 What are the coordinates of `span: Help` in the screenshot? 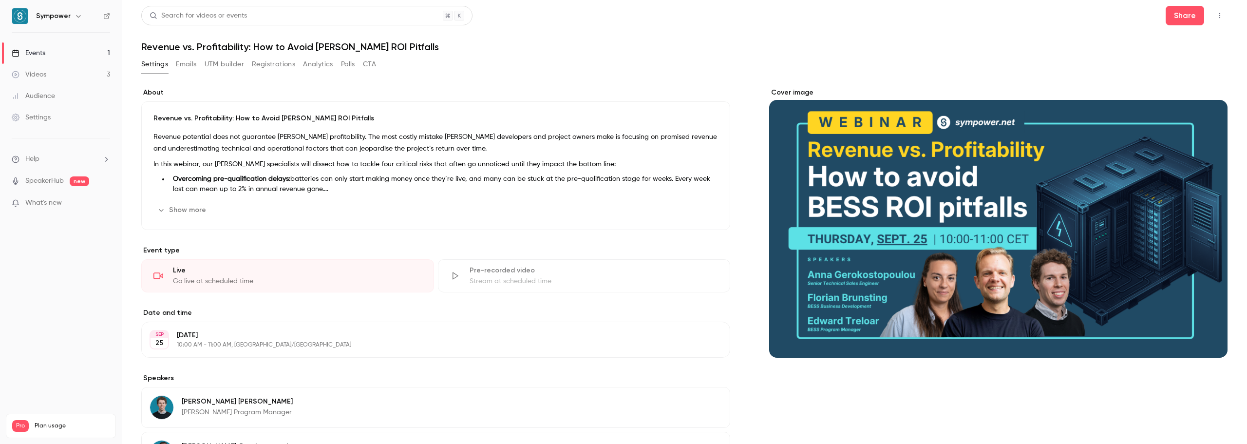 It's located at (32, 159).